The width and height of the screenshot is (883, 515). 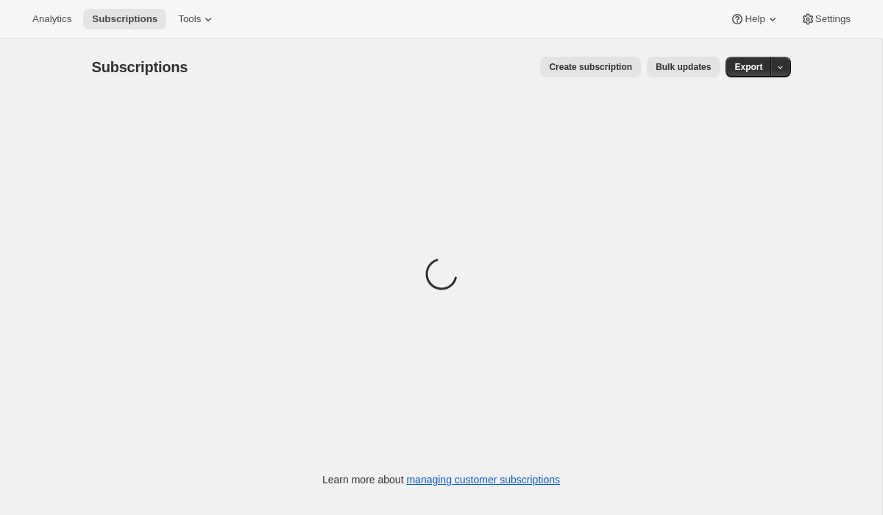 I want to click on p: Learn more about, so click(x=441, y=479).